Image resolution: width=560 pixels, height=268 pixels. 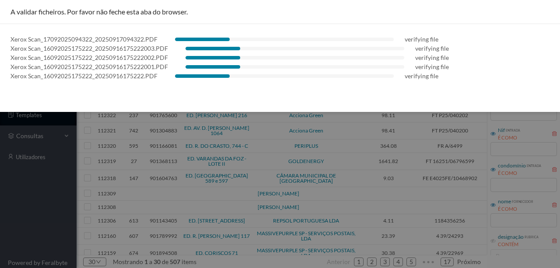 What do you see at coordinates (89, 48) in the screenshot?
I see `div: Xerox Scan_16092025175222_20250916175222003.PDF` at bounding box center [89, 48].